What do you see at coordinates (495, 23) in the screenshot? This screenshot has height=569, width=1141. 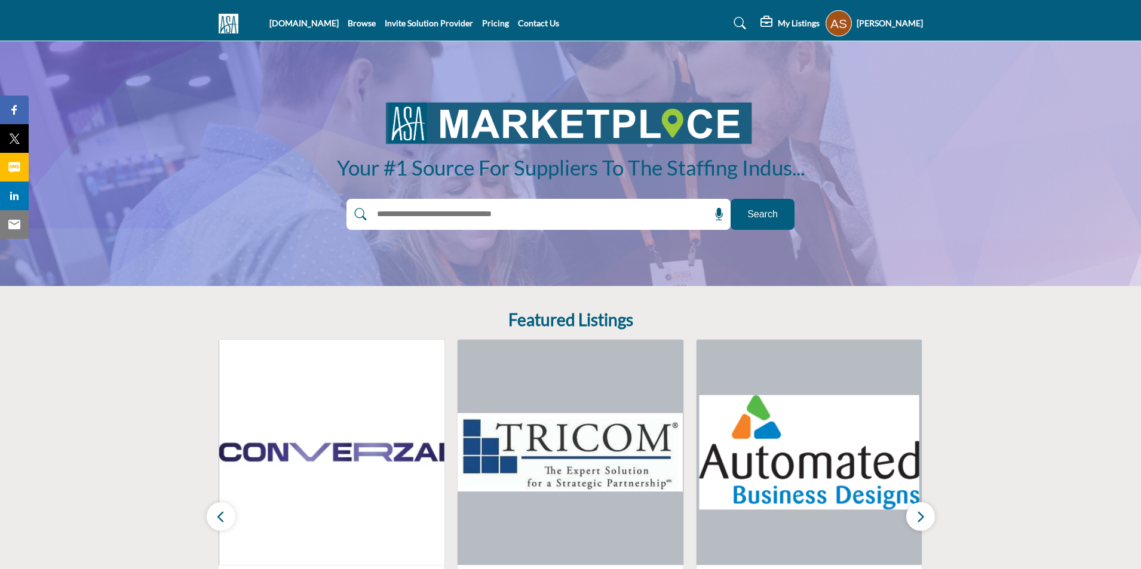 I see `a: Pricing` at bounding box center [495, 23].